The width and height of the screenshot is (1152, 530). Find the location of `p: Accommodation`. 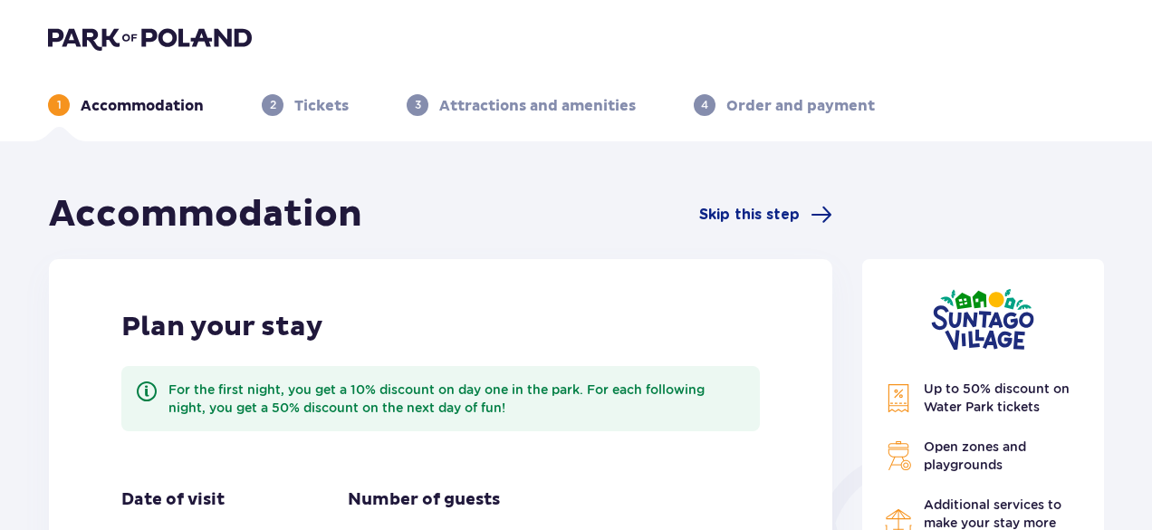

p: Accommodation is located at coordinates (142, 106).